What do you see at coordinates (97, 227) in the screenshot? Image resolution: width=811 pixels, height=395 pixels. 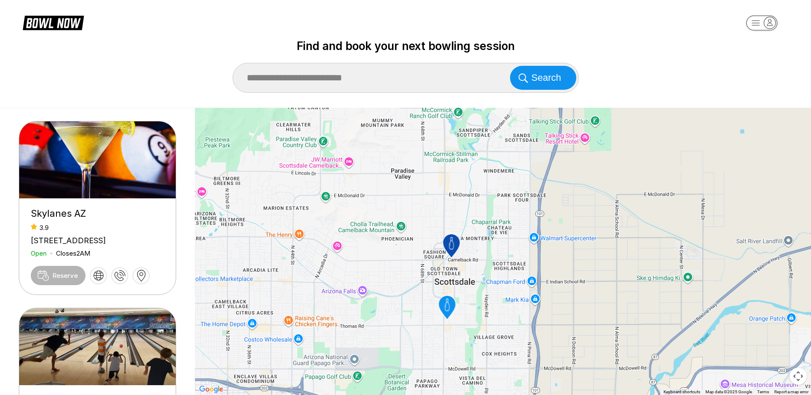 I see `div: 3.9` at bounding box center [97, 227].